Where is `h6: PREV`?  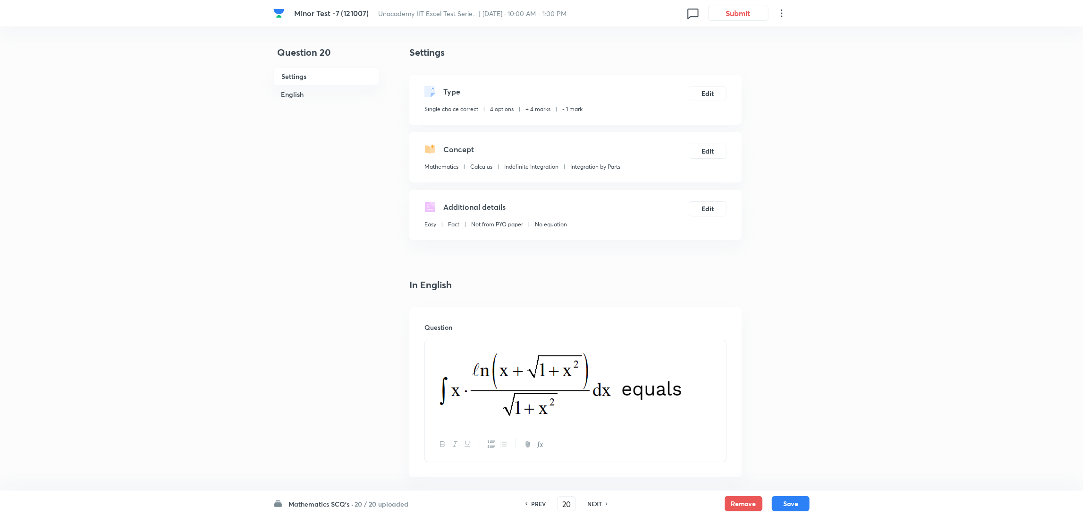 h6: PREV is located at coordinates (538, 503).